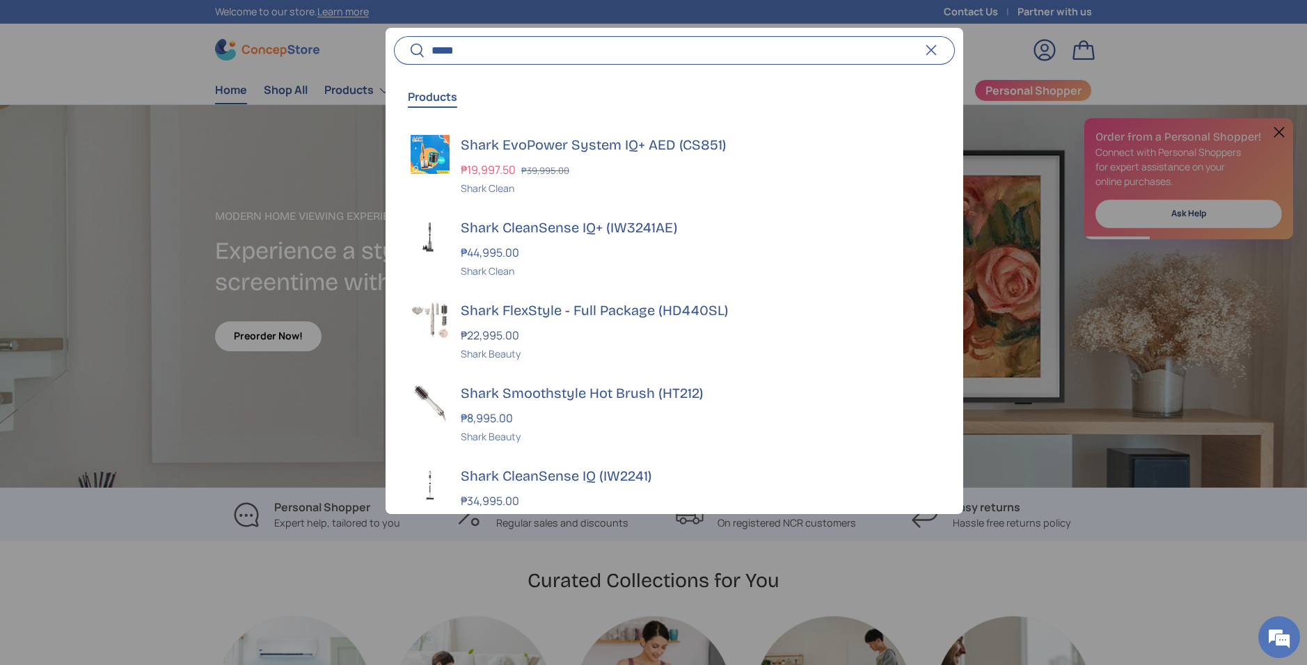 This screenshot has width=1307, height=665. I want to click on h3: Shark Smoothstyle Hot Brush (HT212), so click(700, 393).